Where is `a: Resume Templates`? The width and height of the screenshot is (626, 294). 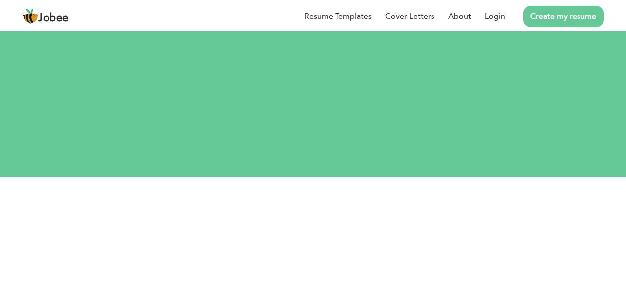
a: Resume Templates is located at coordinates (338, 16).